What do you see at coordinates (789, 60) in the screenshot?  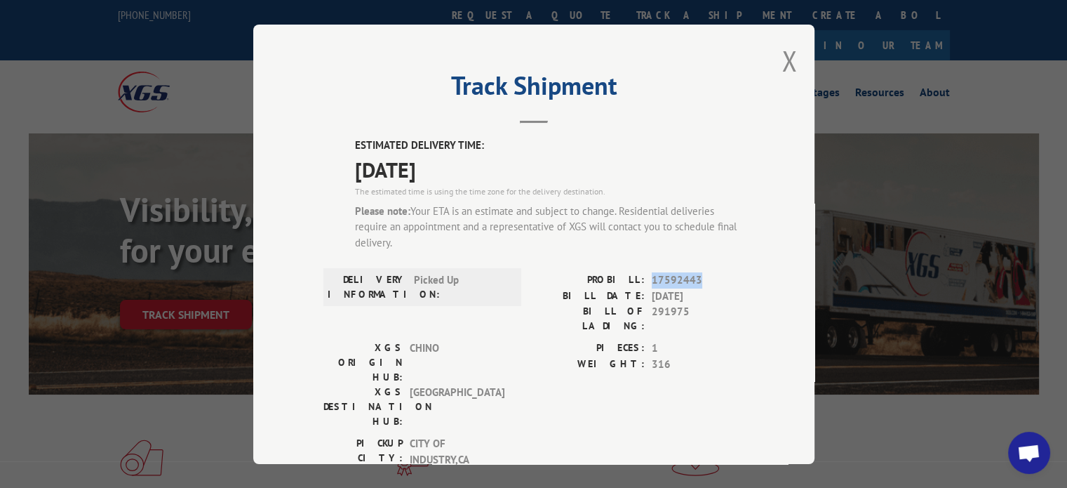 I see `button: Close modal` at bounding box center [789, 60].